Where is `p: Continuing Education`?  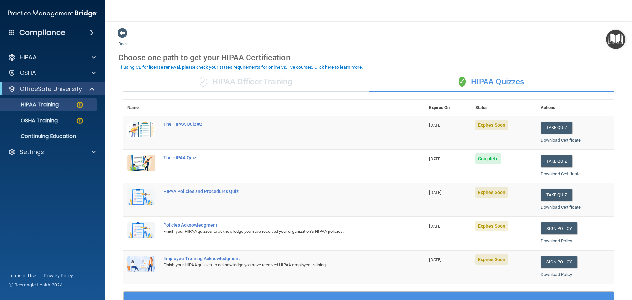
p: Continuing Education is located at coordinates (49, 136).